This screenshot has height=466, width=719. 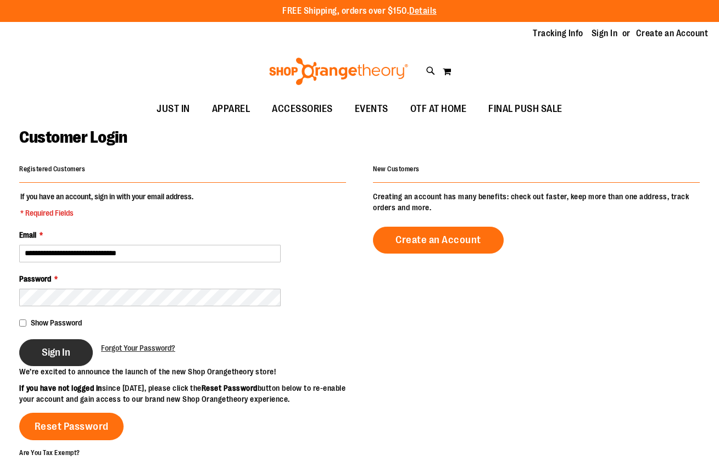 What do you see at coordinates (423, 11) in the screenshot?
I see `a: Details` at bounding box center [423, 11].